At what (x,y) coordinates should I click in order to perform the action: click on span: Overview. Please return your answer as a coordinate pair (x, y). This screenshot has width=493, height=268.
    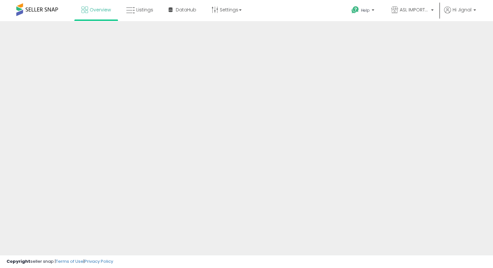
    Looking at the image, I should click on (100, 10).